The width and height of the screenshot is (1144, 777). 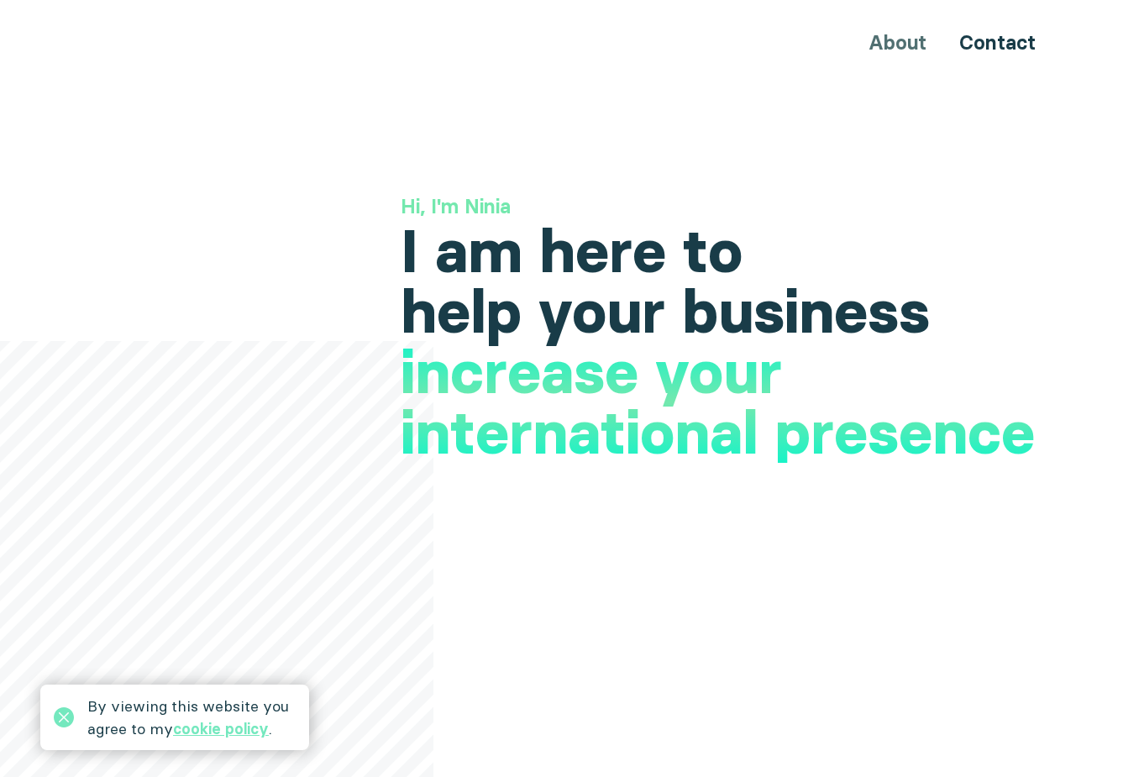 What do you see at coordinates (731, 207) in the screenshot?
I see `h3: Hi, I'm Ninia` at bounding box center [731, 207].